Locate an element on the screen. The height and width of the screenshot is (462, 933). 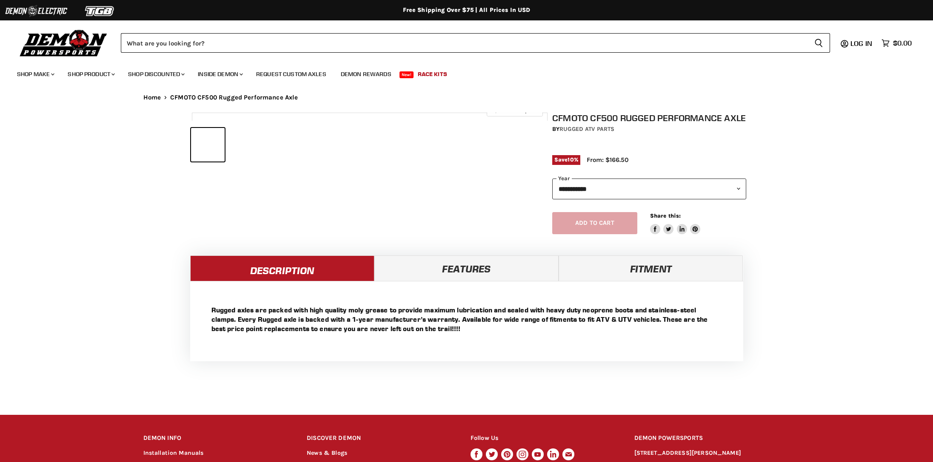
a: Request Custom Axles is located at coordinates (291, 74).